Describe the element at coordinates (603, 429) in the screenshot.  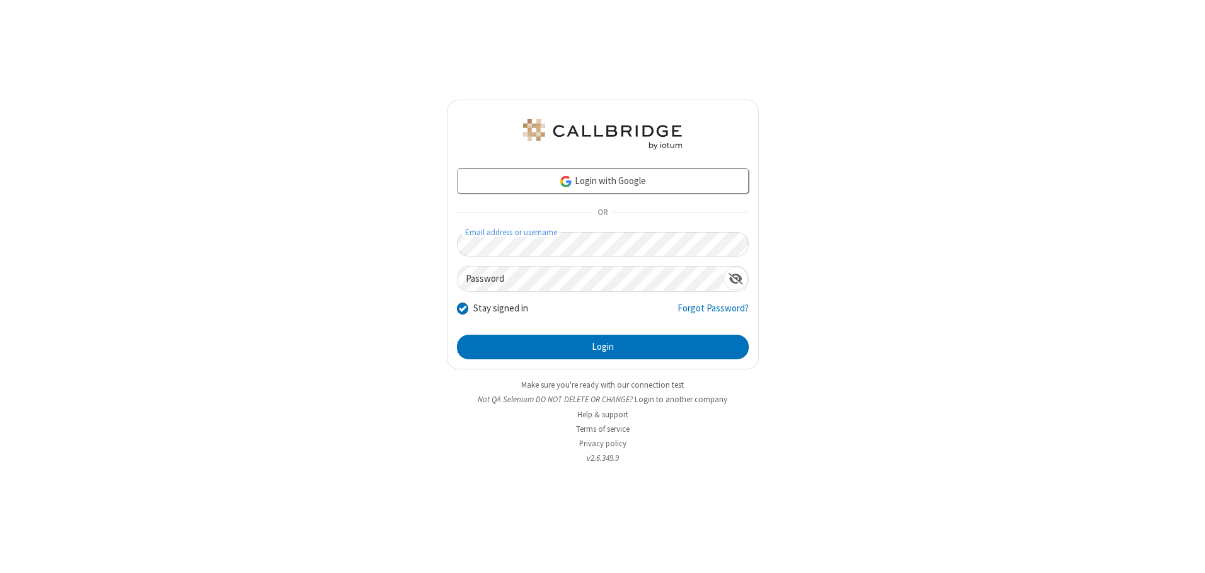
I see `a: Terms of service` at that location.